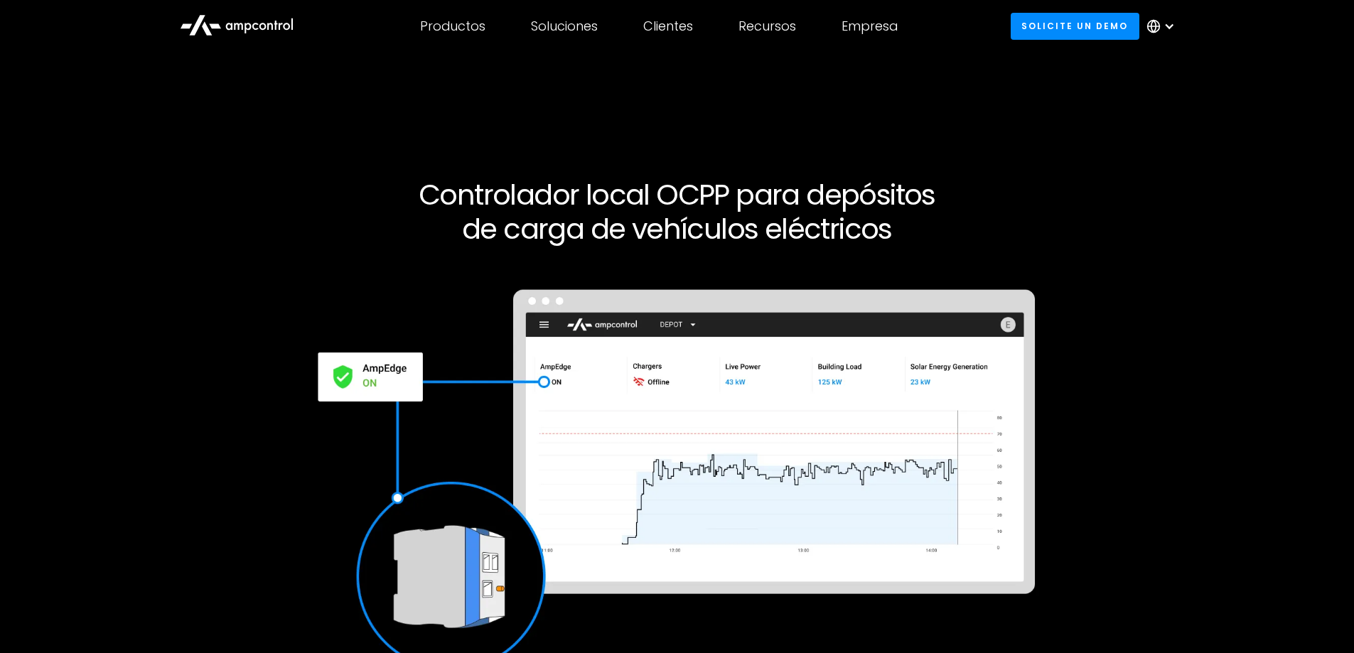 The width and height of the screenshot is (1354, 653). What do you see at coordinates (767, 26) in the screenshot?
I see `div: Recursos` at bounding box center [767, 26].